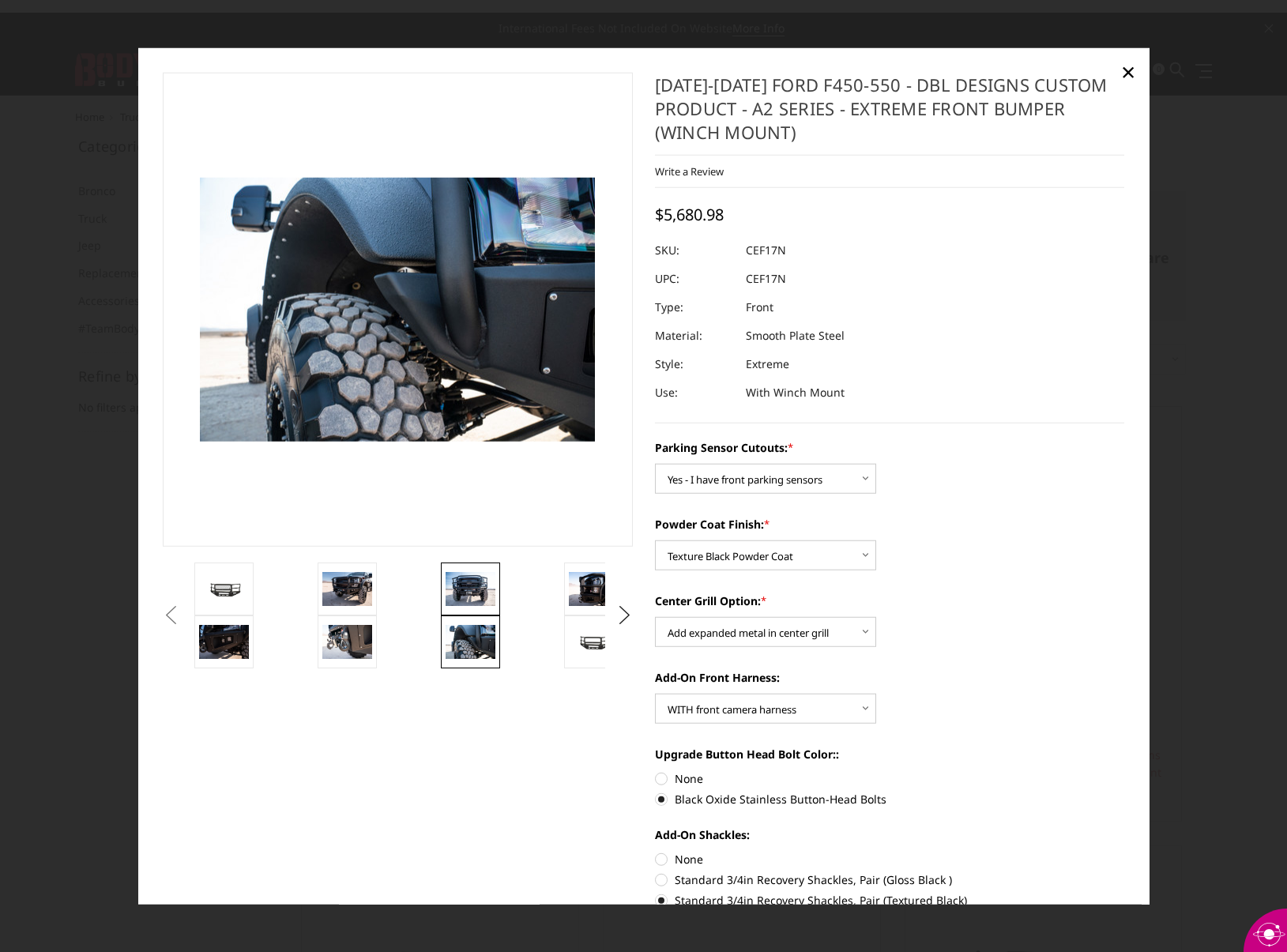  What do you see at coordinates (890, 753) in the screenshot?
I see `label: Upgrade Button Head Bolt Color::` at bounding box center [890, 753].